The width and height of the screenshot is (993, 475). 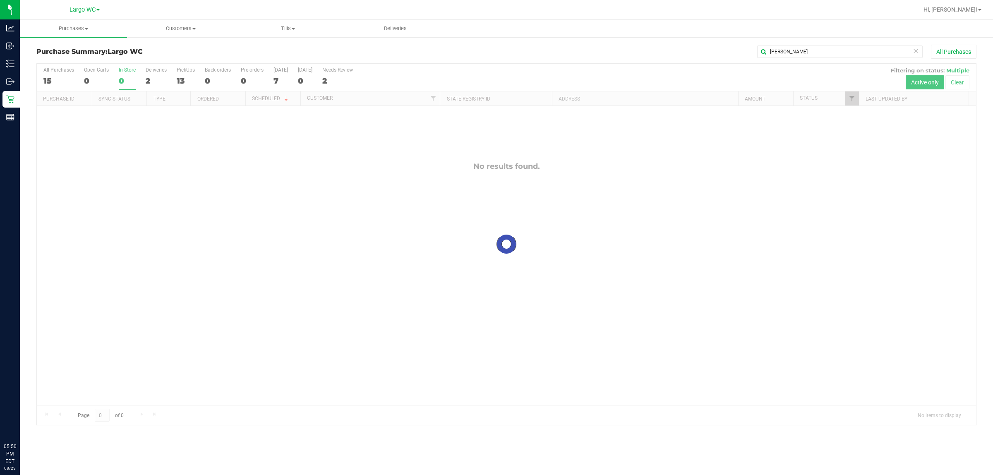 What do you see at coordinates (916, 51) in the screenshot?
I see `span: Clear` at bounding box center [916, 51].